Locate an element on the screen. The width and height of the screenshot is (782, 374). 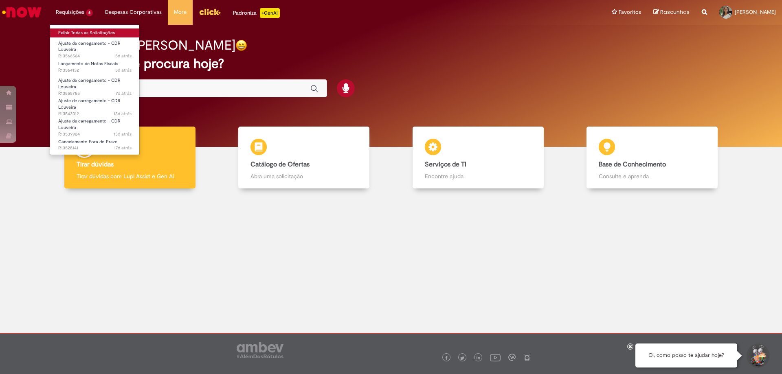
b: Base de Conhecimento is located at coordinates (632, 165).